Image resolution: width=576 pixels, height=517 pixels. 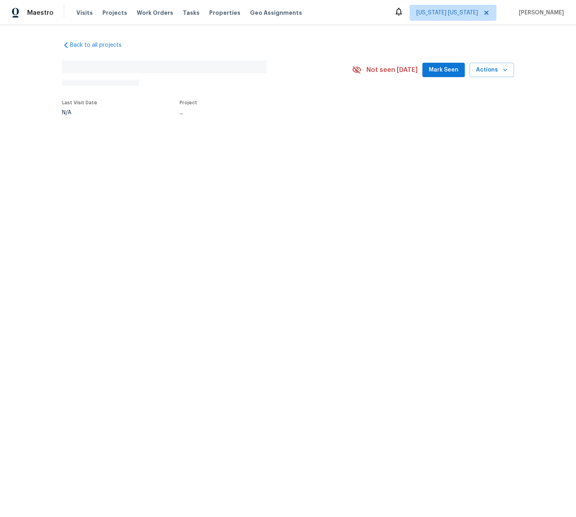 I want to click on button: Actions, so click(x=491, y=70).